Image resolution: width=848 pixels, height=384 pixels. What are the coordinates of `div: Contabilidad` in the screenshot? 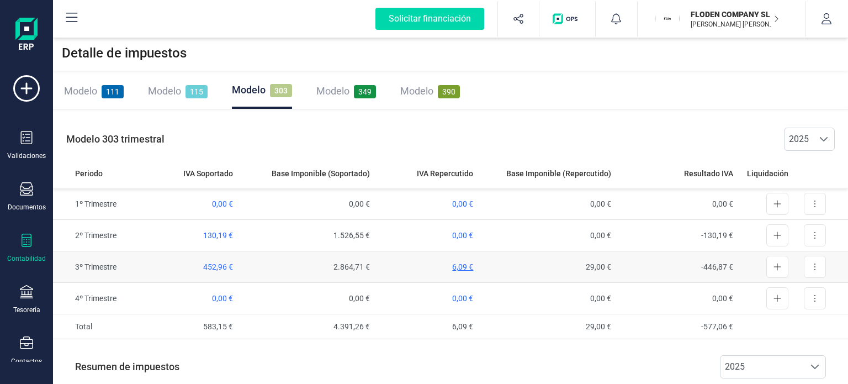 It's located at (27, 259).